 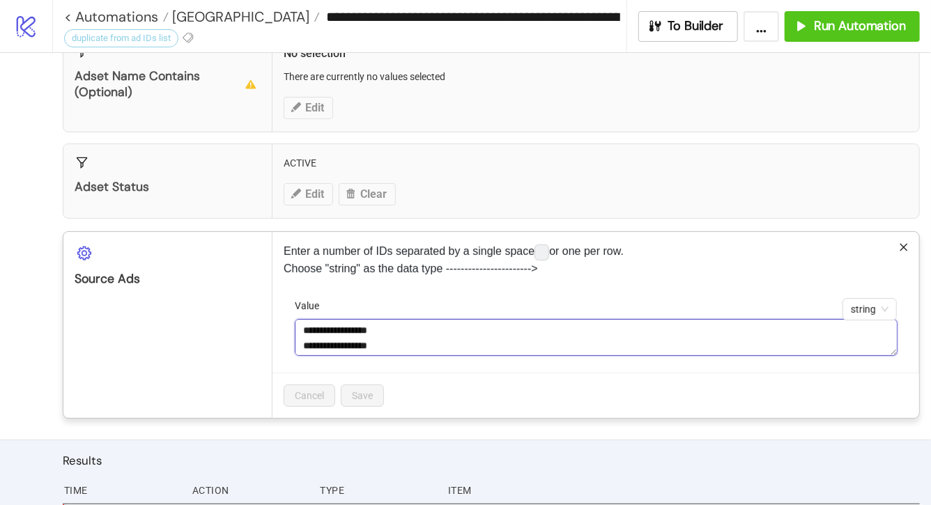 What do you see at coordinates (852, 26) in the screenshot?
I see `button: Run Automation` at bounding box center [852, 26].